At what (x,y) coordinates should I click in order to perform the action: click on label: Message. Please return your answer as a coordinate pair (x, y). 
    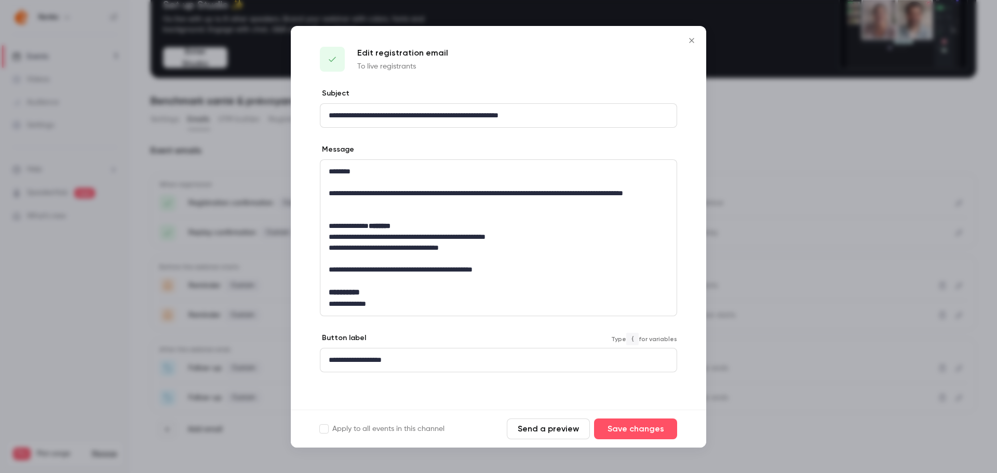
    Looking at the image, I should click on (337, 150).